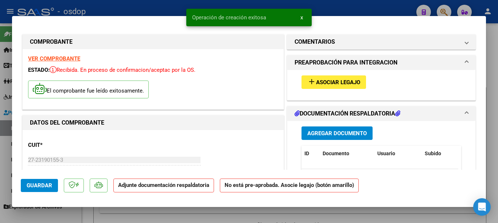  I want to click on datatable-header-cell: Documento, so click(347, 153).